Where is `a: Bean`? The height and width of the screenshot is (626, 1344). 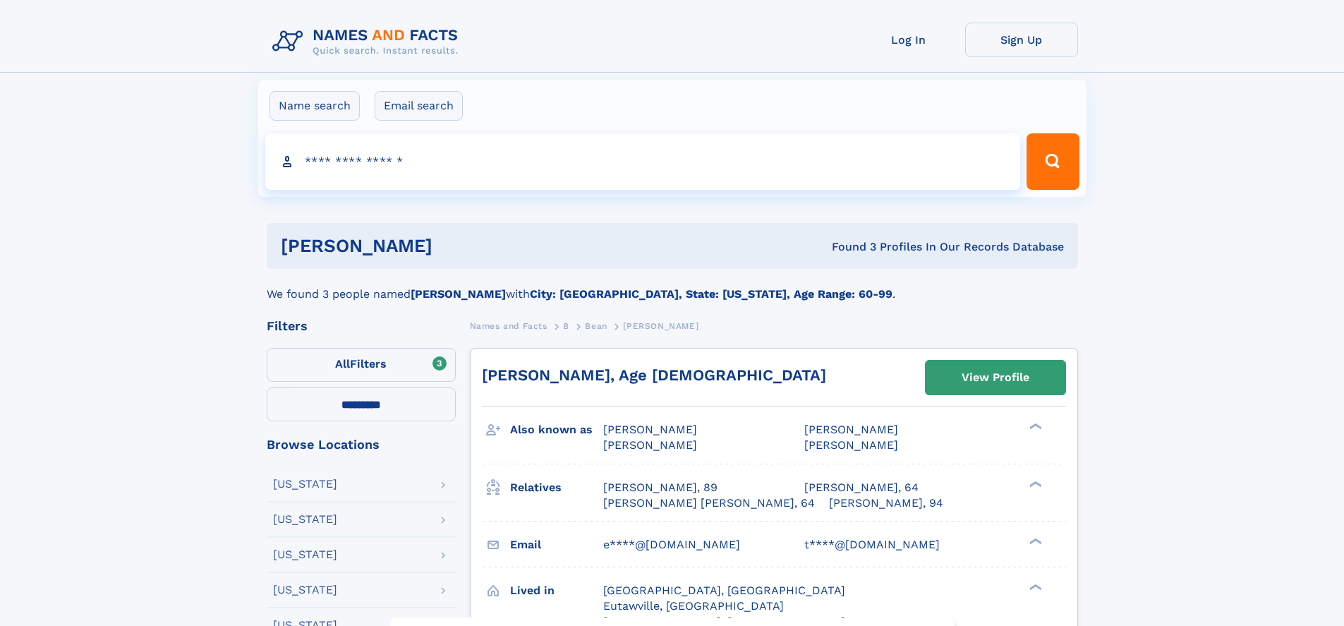
a: Bean is located at coordinates (595, 325).